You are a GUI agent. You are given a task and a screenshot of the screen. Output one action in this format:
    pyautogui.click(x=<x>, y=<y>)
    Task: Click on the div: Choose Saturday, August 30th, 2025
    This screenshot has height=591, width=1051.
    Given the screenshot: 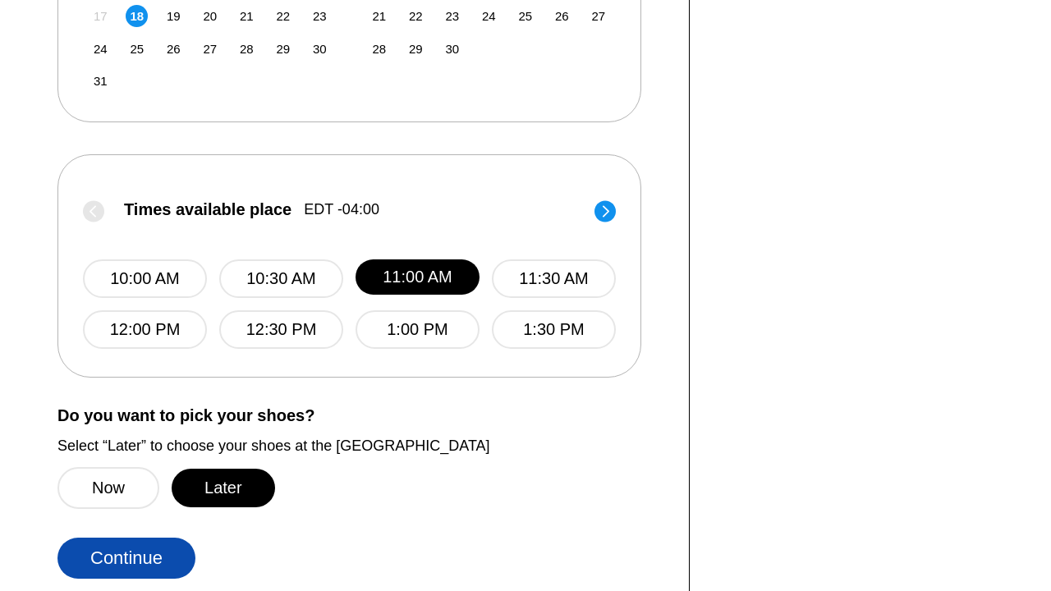 What is the action you would take?
    pyautogui.click(x=319, y=48)
    